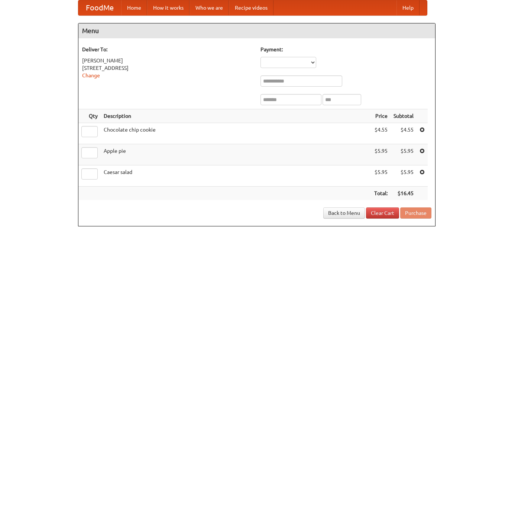 This screenshot has width=505, height=526. I want to click on td: Apple pie, so click(236, 155).